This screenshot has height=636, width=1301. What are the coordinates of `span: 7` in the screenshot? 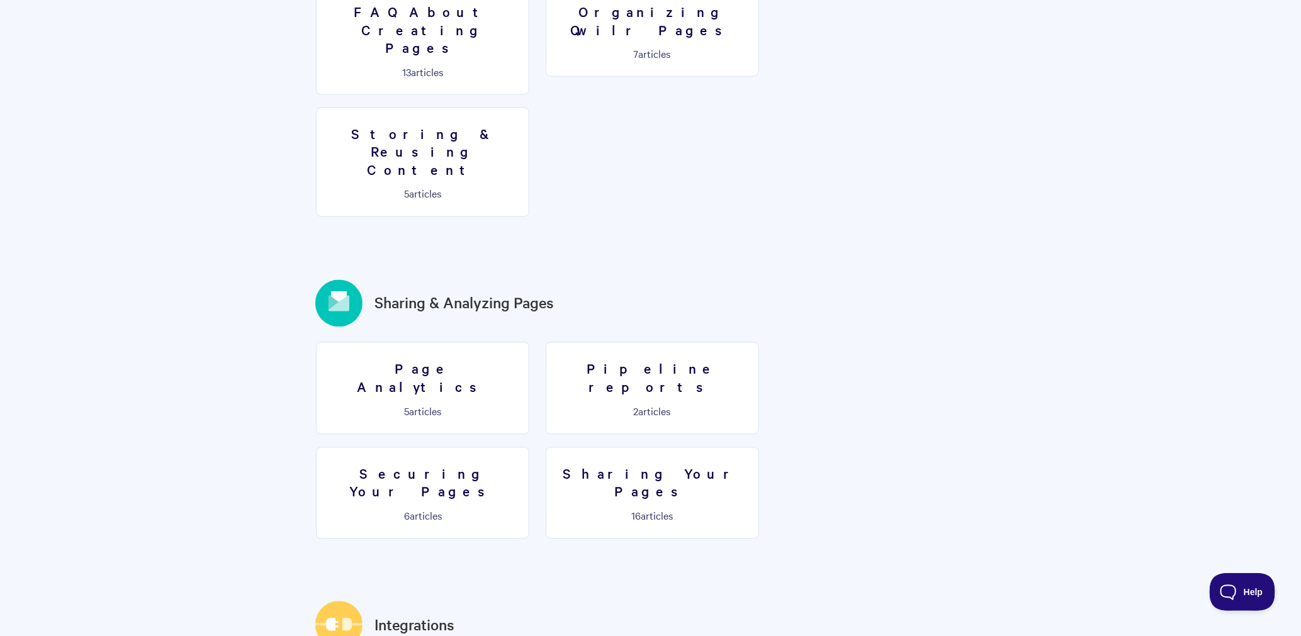 It's located at (636, 53).